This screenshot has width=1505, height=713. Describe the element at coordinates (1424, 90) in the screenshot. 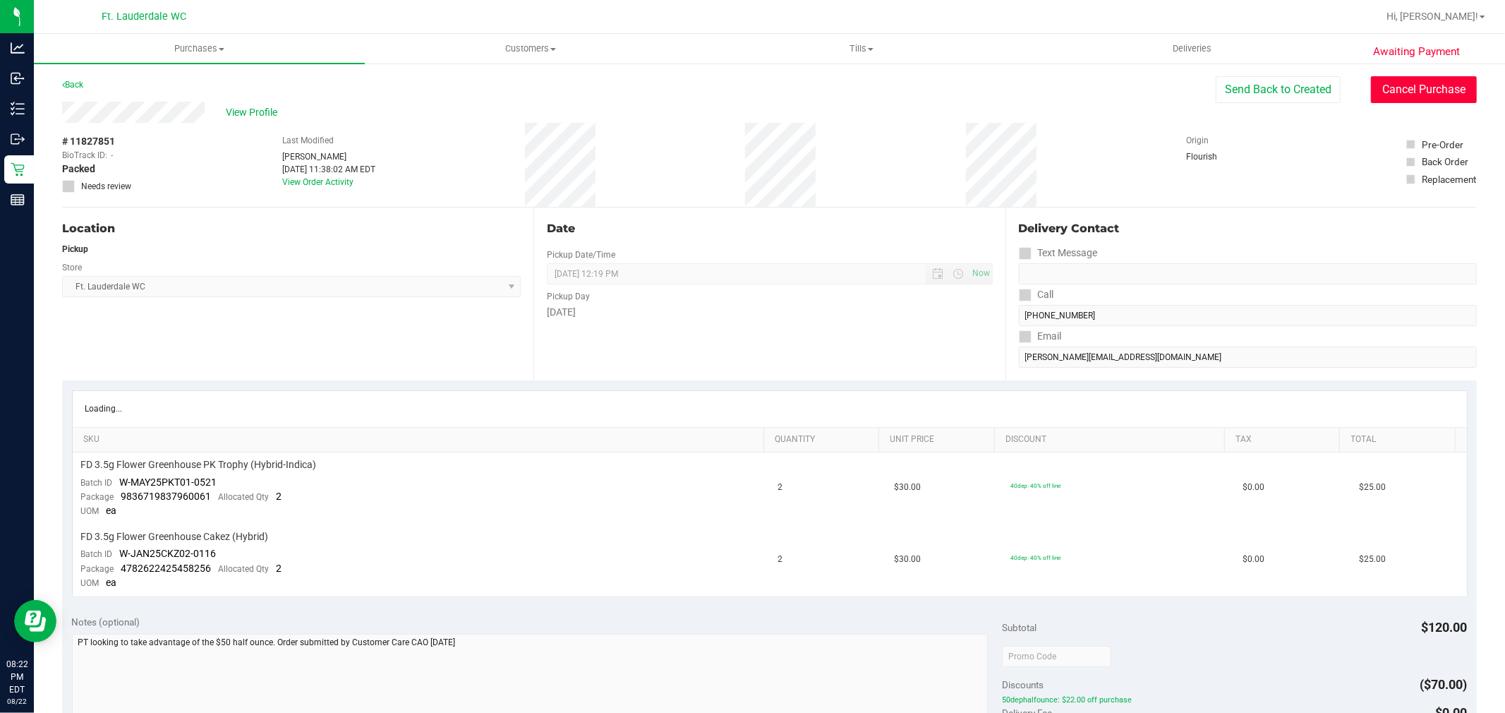

I see `button: Cancel Purchase` at that location.